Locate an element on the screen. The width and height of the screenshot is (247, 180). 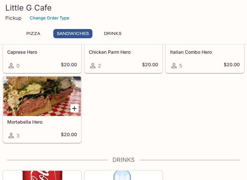
a: Mortabella Hero3$20.00 is located at coordinates (42, 109).